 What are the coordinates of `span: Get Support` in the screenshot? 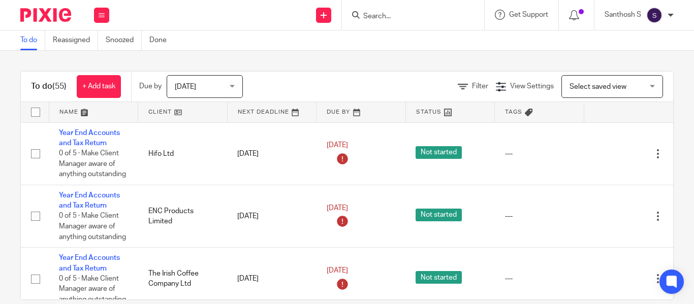 It's located at (529, 15).